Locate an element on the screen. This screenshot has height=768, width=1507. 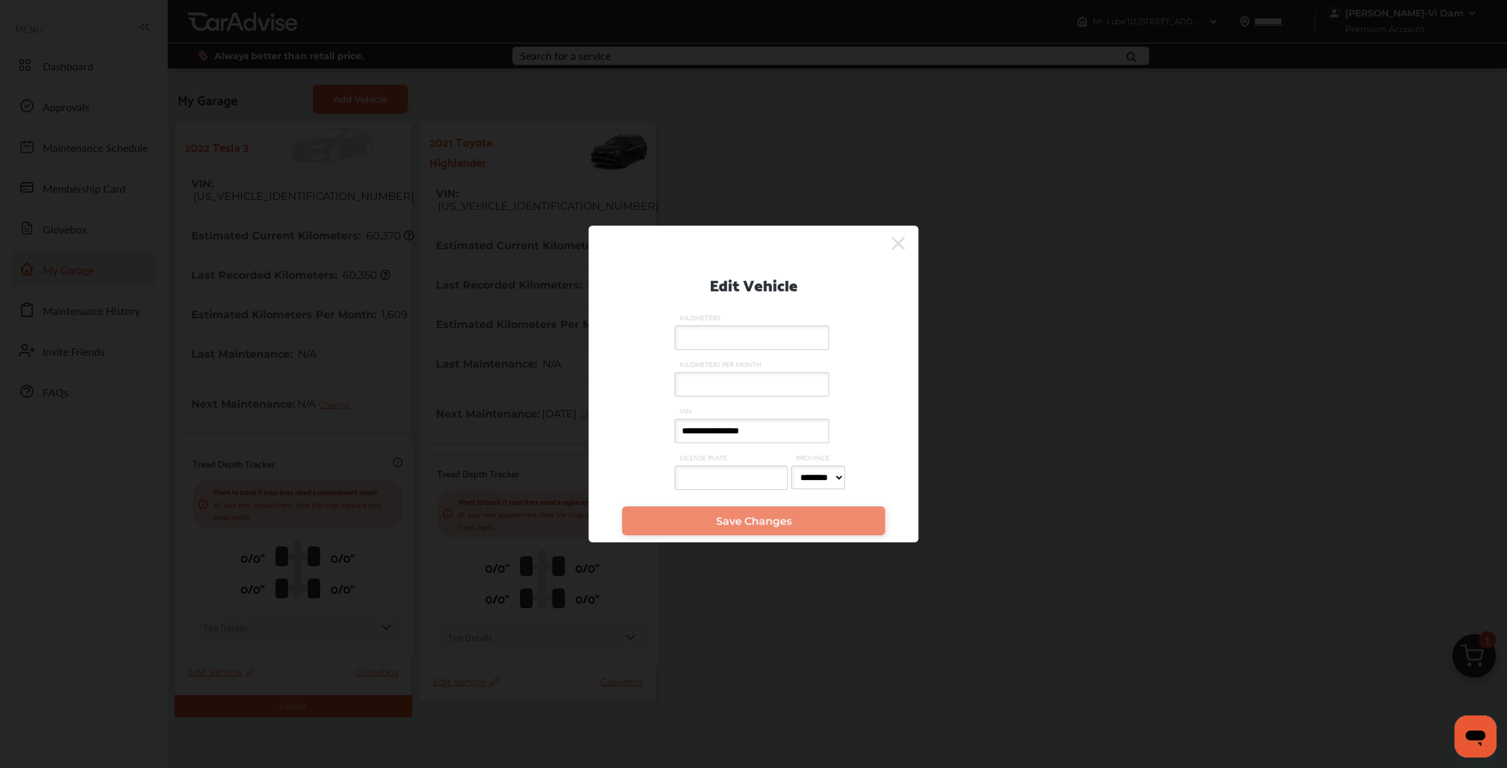
p: Edit Vehicle is located at coordinates (753, 283).